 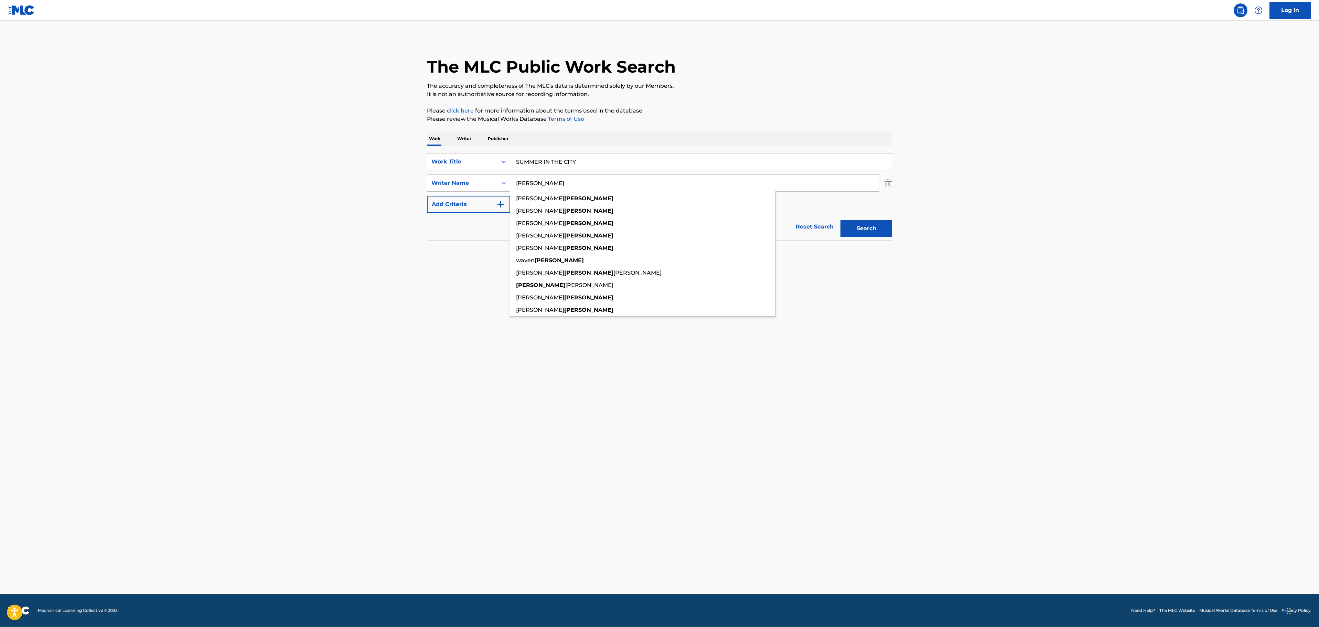 What do you see at coordinates (1290, 10) in the screenshot?
I see `a: Log In` at bounding box center [1290, 10].